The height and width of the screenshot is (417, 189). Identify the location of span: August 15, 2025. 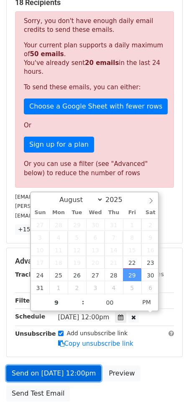
(132, 250).